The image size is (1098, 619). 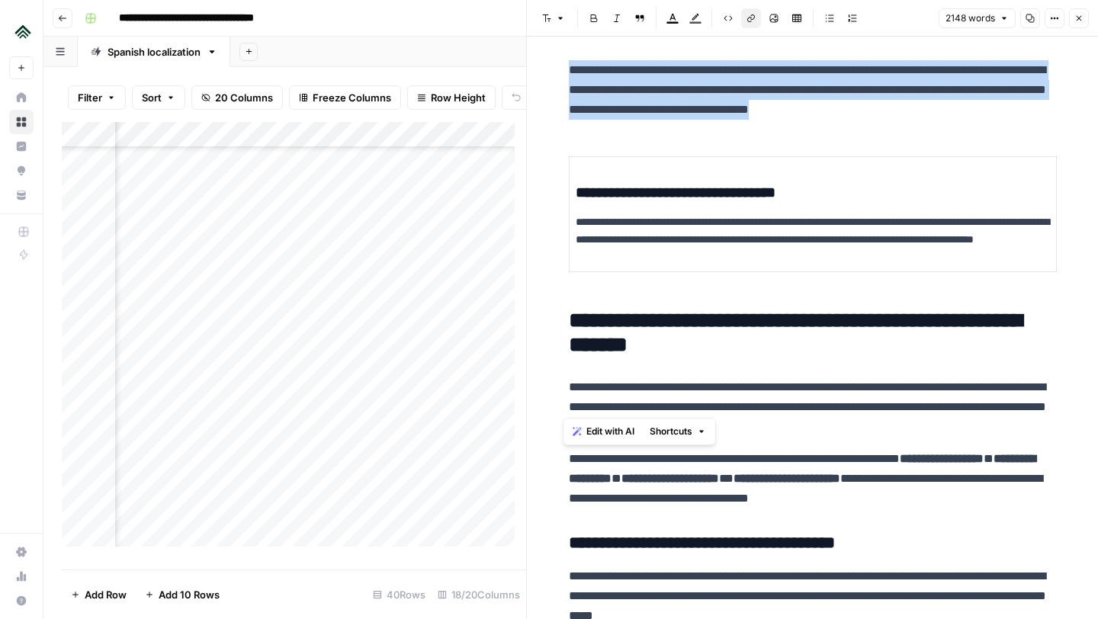 What do you see at coordinates (154, 52) in the screenshot?
I see `a: Spanish localization` at bounding box center [154, 52].